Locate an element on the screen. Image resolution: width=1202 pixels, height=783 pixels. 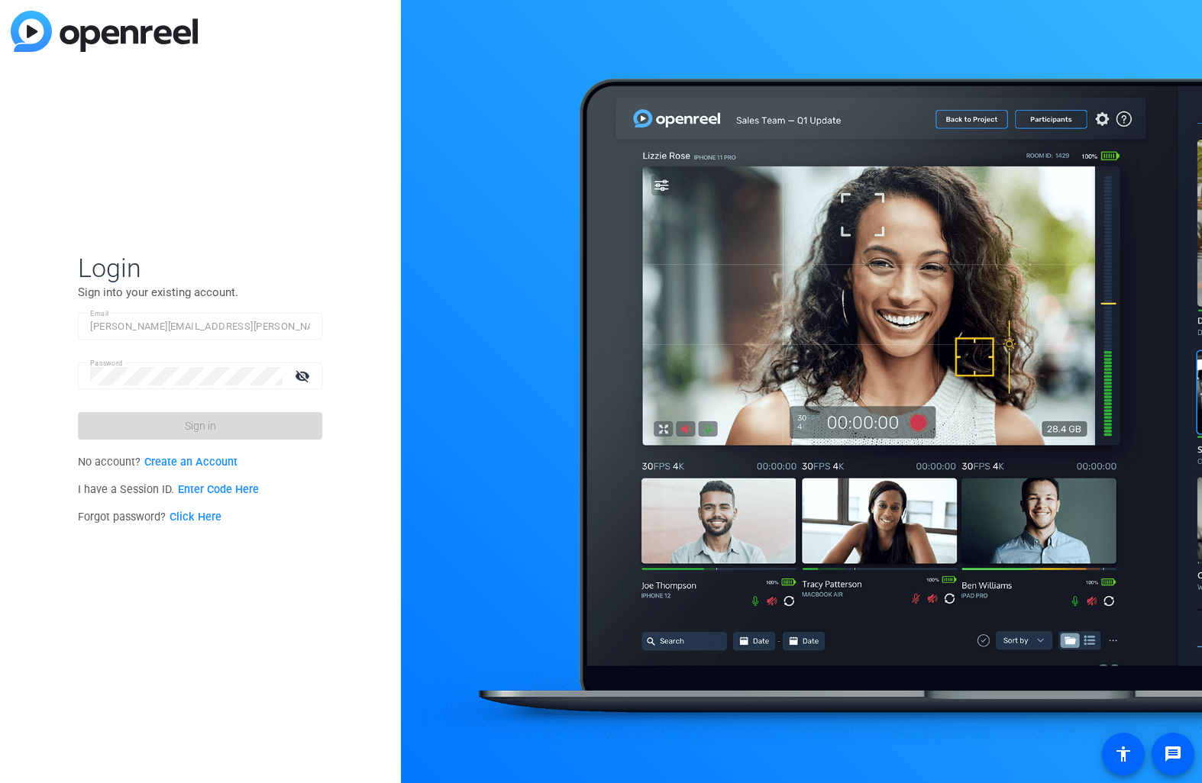
mat-icon: accessibility is located at coordinates (1123, 754).